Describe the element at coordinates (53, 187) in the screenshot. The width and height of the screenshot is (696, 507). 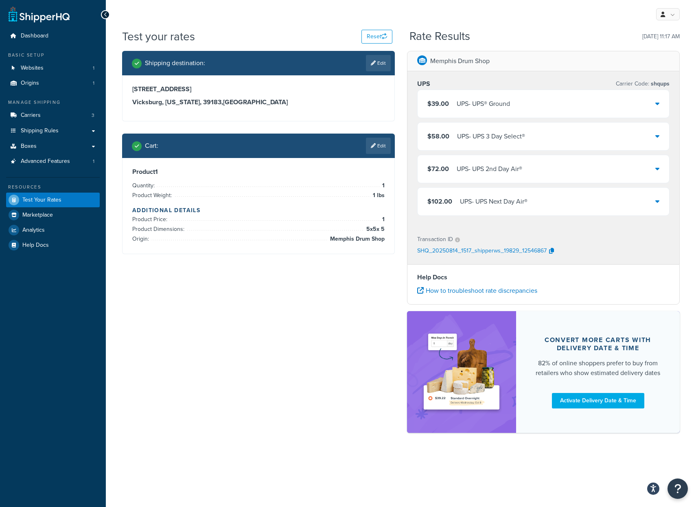
I see `div: Resources` at that location.